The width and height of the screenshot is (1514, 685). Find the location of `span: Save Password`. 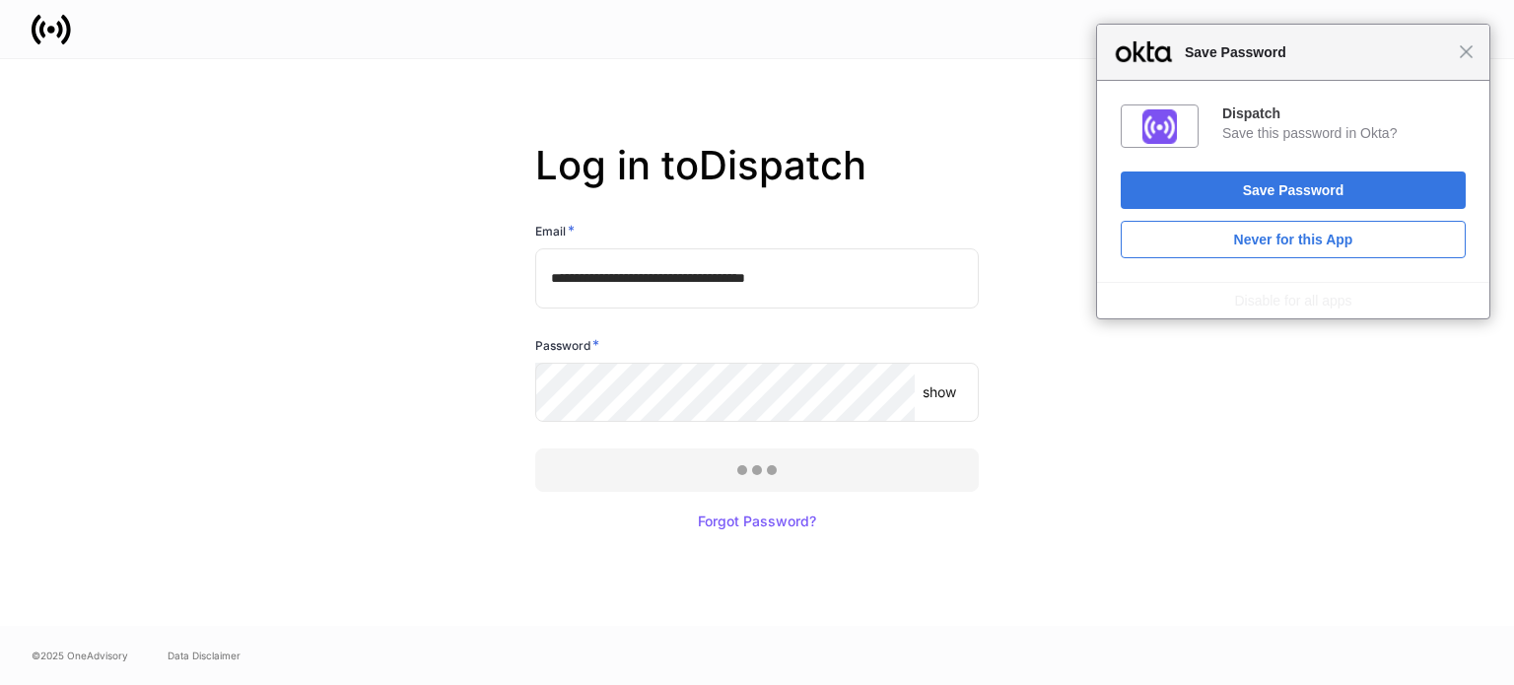

span: Save Password is located at coordinates (1317, 52).